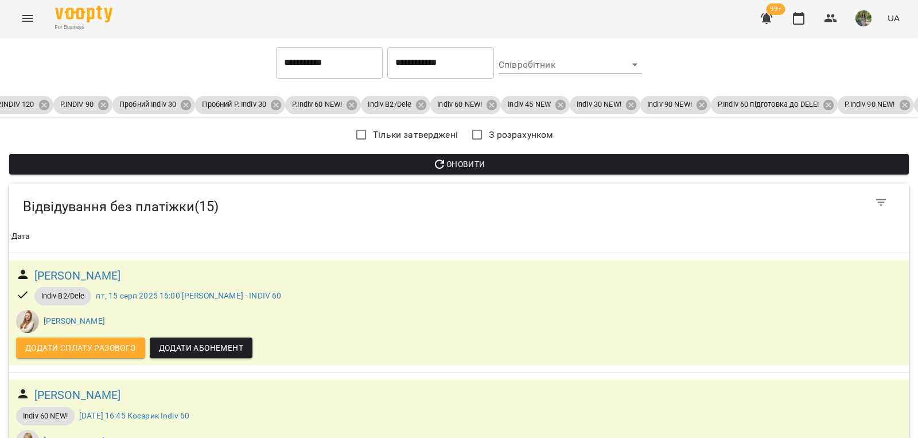 The height and width of the screenshot is (438, 918). What do you see at coordinates (776, 9) in the screenshot?
I see `span: 99+` at bounding box center [776, 9].